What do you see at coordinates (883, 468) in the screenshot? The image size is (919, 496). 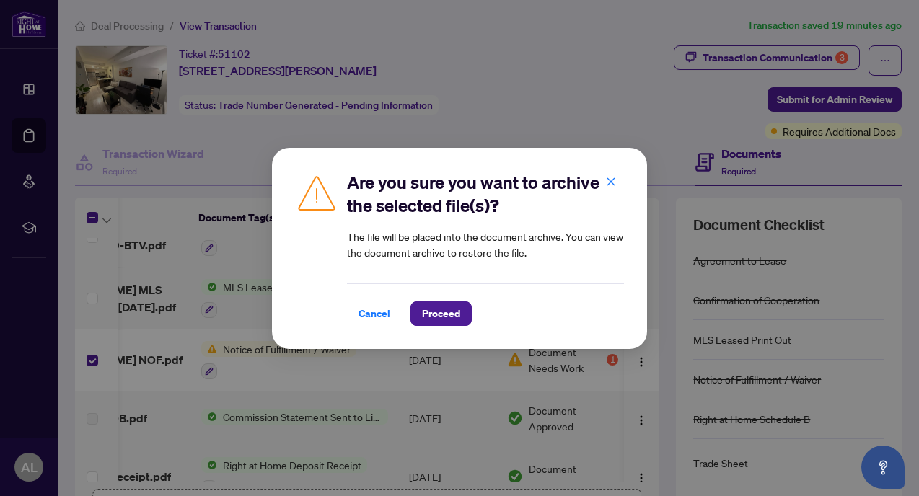 I see `button: Open asap` at bounding box center [883, 468].